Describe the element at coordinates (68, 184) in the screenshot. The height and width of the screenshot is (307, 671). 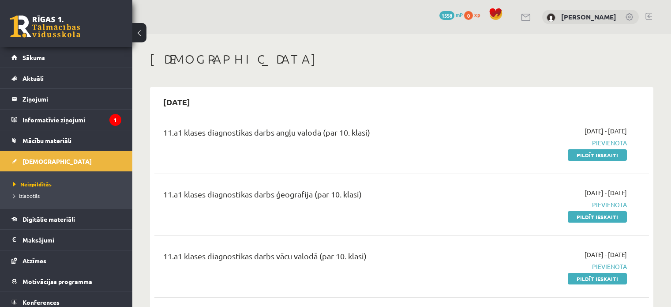
I see `a: Neizpildītās` at that location.